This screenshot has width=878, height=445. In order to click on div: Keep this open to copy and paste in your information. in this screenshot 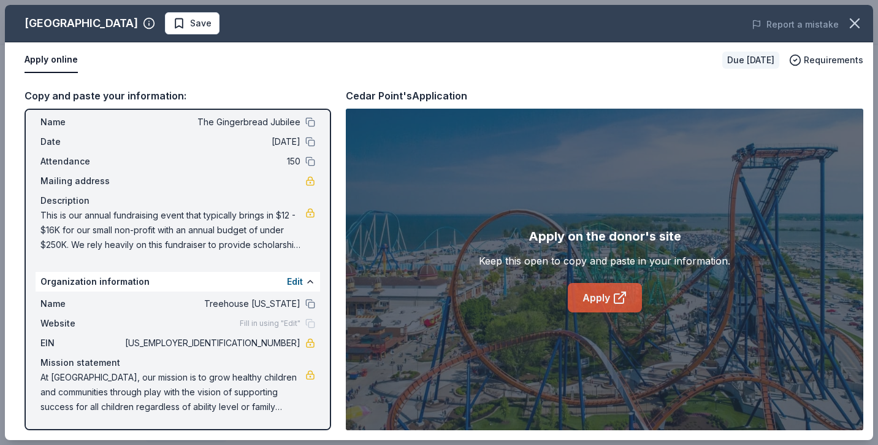, I will do `click(605, 261)`.